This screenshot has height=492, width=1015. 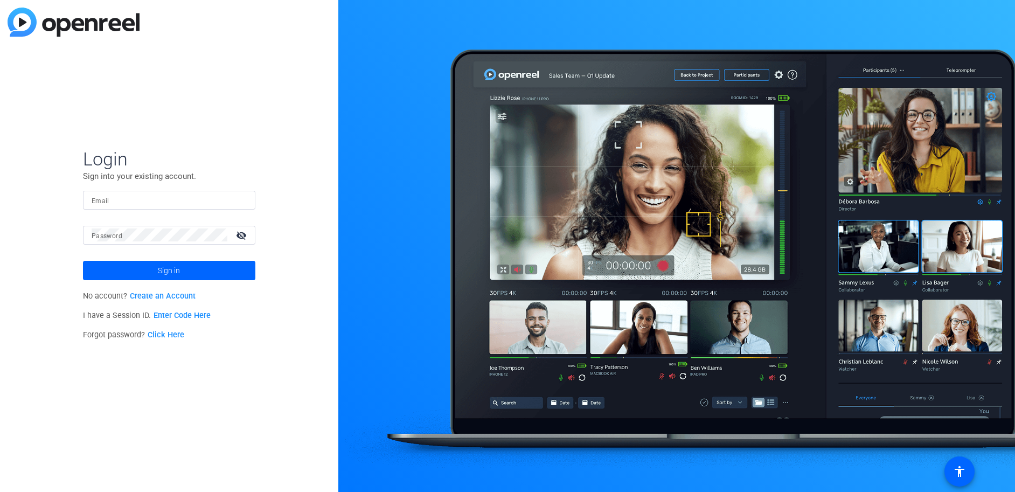 I want to click on a: Enter Code Here, so click(x=182, y=315).